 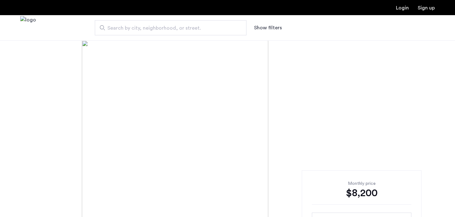 What do you see at coordinates (362, 193) in the screenshot?
I see `div: $8,200` at bounding box center [362, 193].